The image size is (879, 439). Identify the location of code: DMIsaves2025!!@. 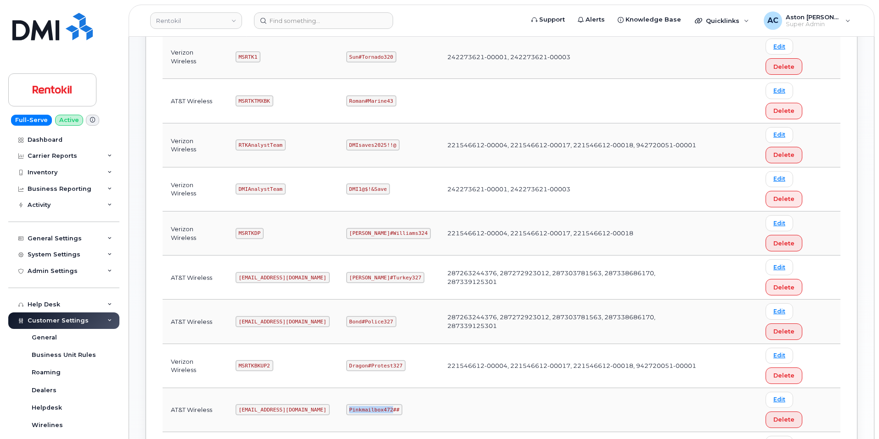
(373, 145).